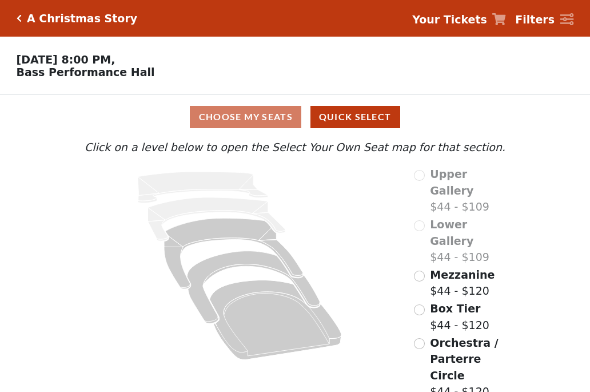 This screenshot has width=590, height=392. What do you see at coordinates (217, 219) in the screenshot?
I see `path: Lower Gallery - Seats Available: 0` at bounding box center [217, 219].